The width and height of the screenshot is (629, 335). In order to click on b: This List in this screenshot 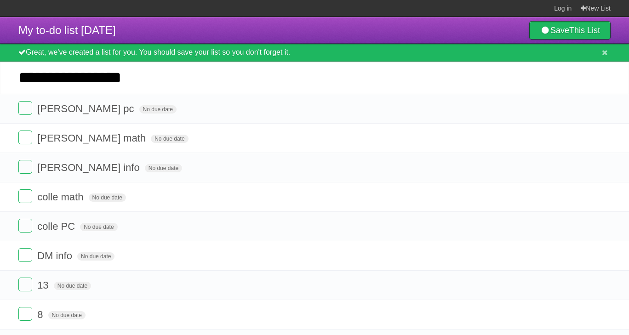, I will do `click(584, 30)`.